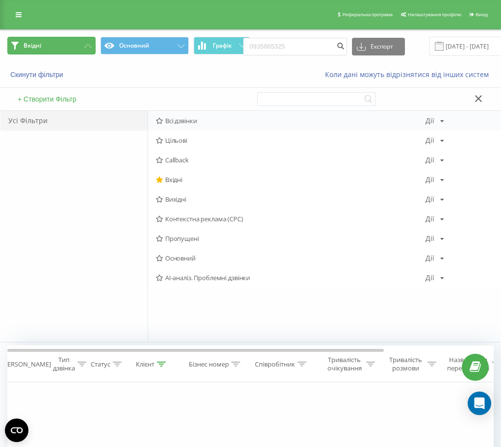 The height and width of the screenshot is (447, 501). What do you see at coordinates (291, 140) in the screenshot?
I see `span: Цільові` at bounding box center [291, 140].